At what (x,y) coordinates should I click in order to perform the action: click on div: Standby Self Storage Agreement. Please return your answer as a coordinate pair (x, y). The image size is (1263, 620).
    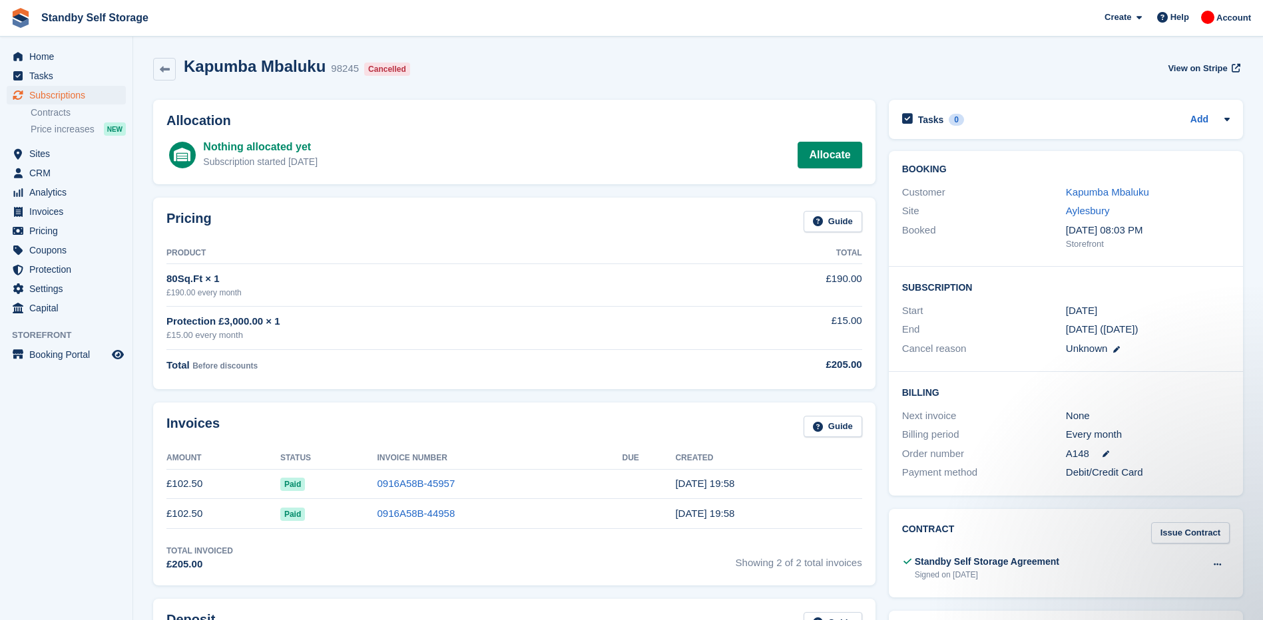
    Looking at the image, I should click on (987, 562).